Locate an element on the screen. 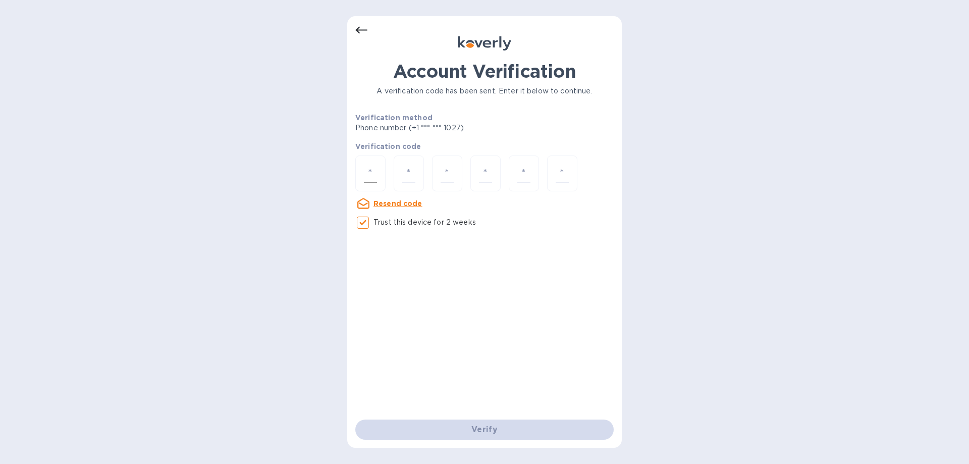 The width and height of the screenshot is (969, 464). u: Resend code is located at coordinates (398, 203).